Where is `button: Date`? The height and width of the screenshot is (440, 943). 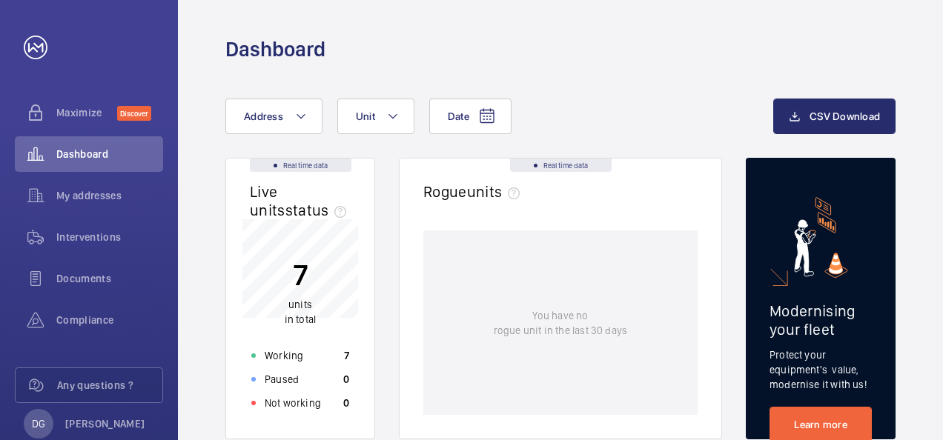 button: Date is located at coordinates (470, 116).